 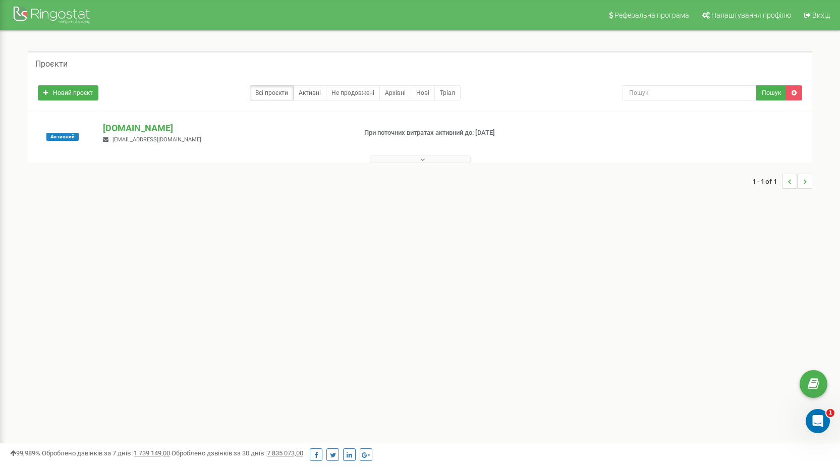 I want to click on a: Нові, so click(x=423, y=93).